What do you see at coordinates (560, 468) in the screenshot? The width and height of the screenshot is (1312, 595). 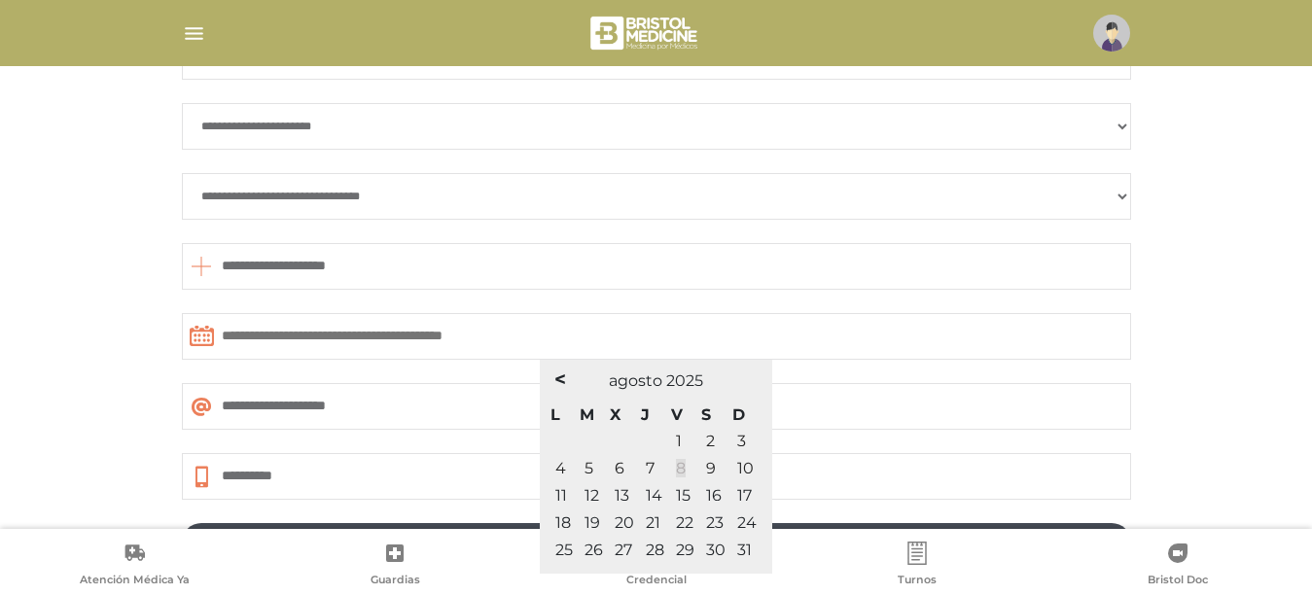 I see `a: 4` at bounding box center [560, 468].